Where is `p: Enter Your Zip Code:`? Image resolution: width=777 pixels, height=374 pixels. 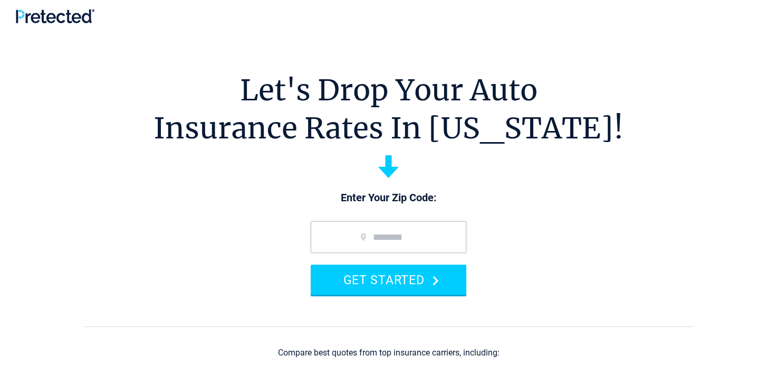
p: Enter Your Zip Code: is located at coordinates (388, 198).